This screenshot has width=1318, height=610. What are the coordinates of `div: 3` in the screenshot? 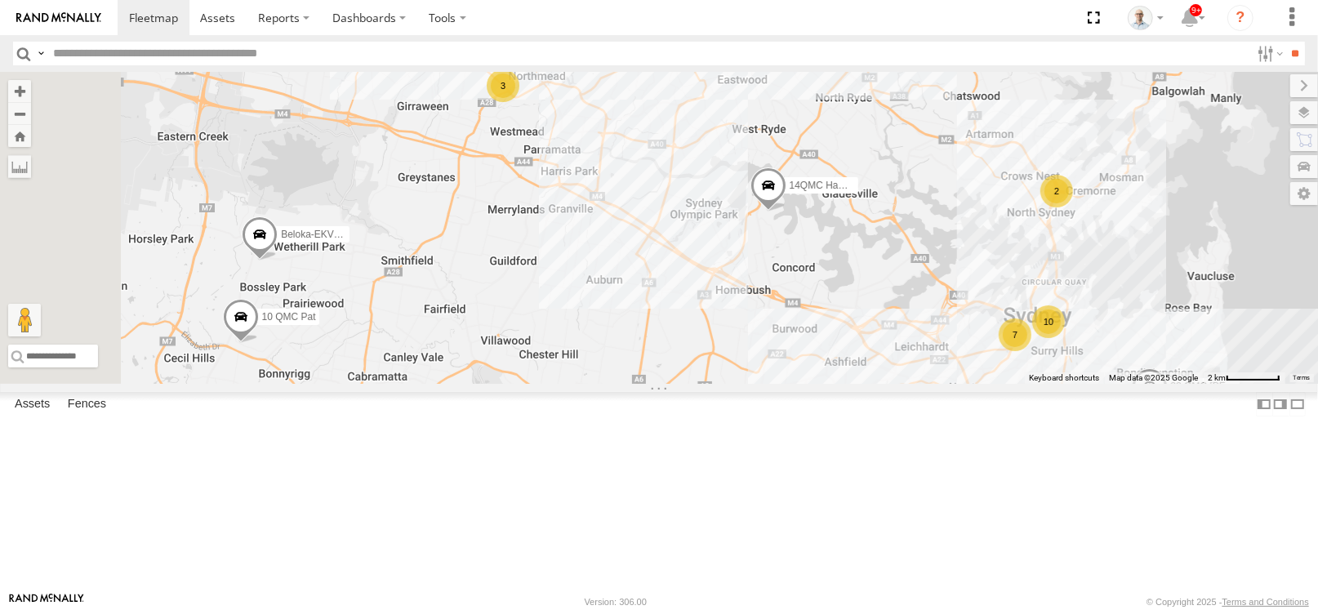 It's located at (503, 86).